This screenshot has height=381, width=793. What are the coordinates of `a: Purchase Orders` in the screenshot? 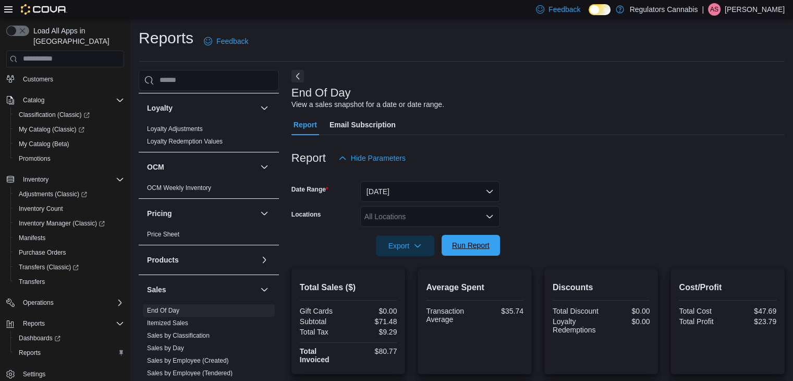 It's located at (42, 252).